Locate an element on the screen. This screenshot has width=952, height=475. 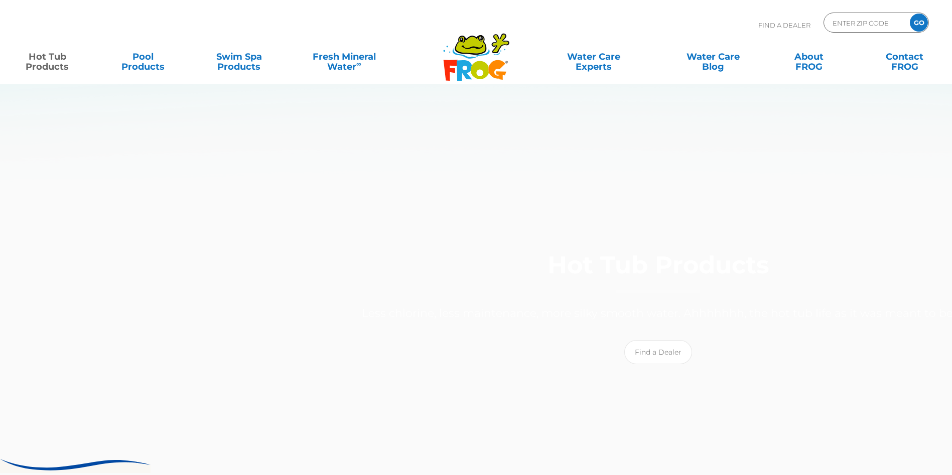
a: Swim SpaProducts is located at coordinates (239, 57).